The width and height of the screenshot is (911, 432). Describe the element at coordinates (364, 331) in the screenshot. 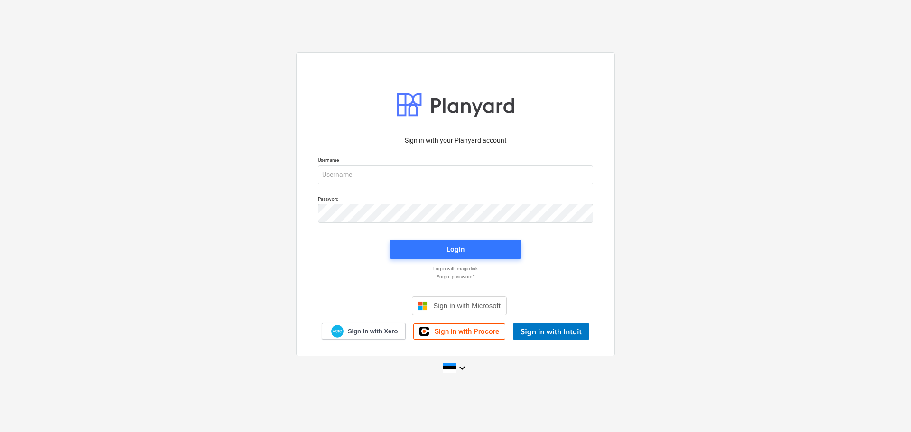

I see `a: Sign in with Xero` at that location.